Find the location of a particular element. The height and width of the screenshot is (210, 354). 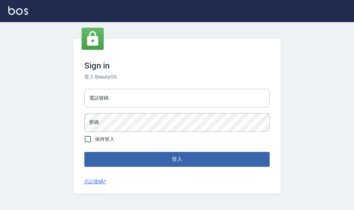

span: 保持登入 is located at coordinates (105, 139).